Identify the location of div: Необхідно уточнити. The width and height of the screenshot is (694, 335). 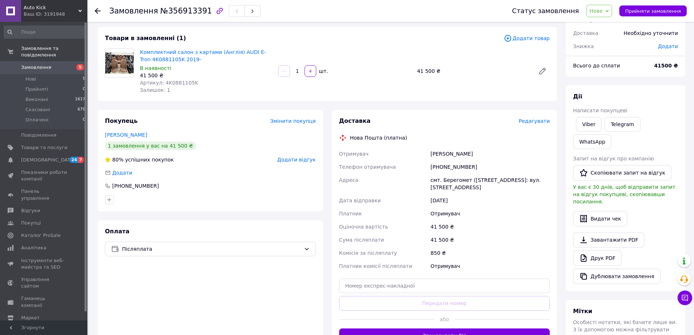
(651, 33).